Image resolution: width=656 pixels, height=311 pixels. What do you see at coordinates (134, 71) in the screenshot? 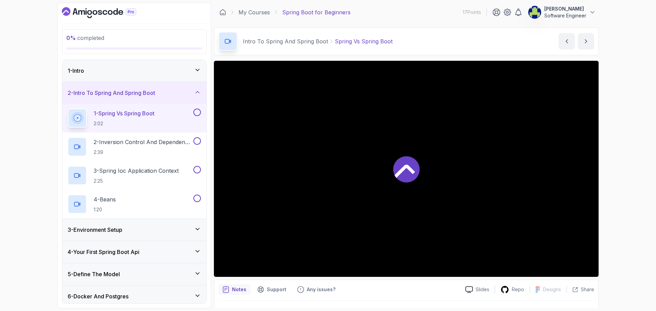
I see `button: 1-Intro` at bounding box center [134, 71].